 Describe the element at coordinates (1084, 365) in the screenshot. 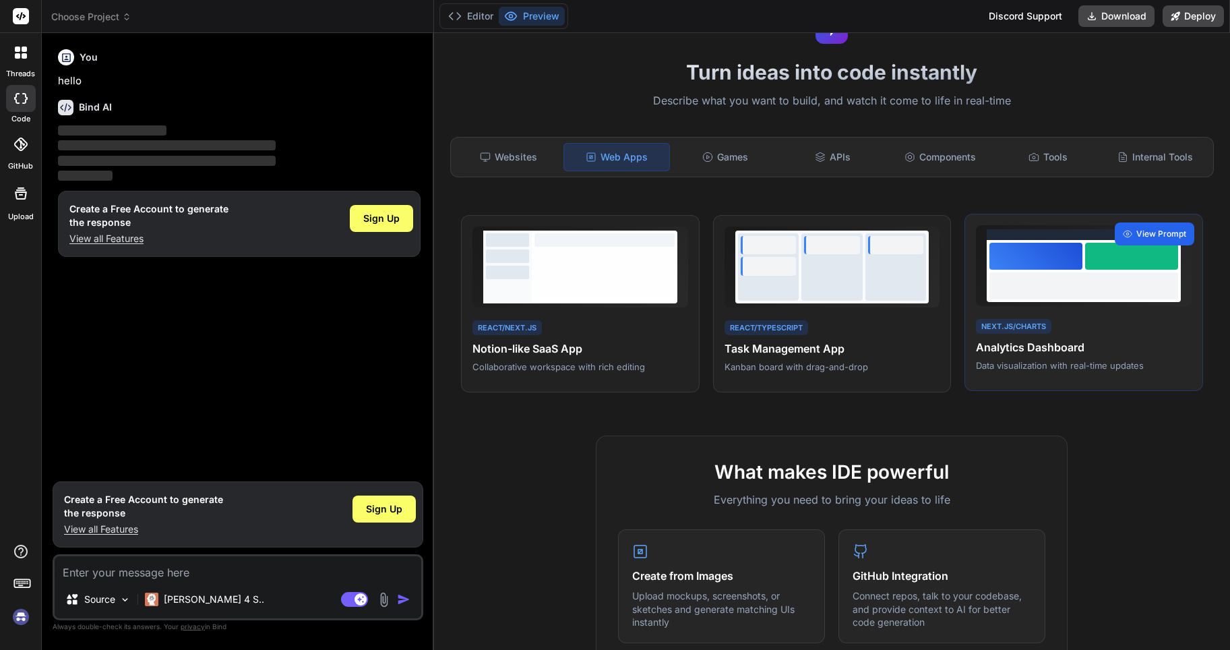

I see `p: Data visualization with real-time updates` at that location.